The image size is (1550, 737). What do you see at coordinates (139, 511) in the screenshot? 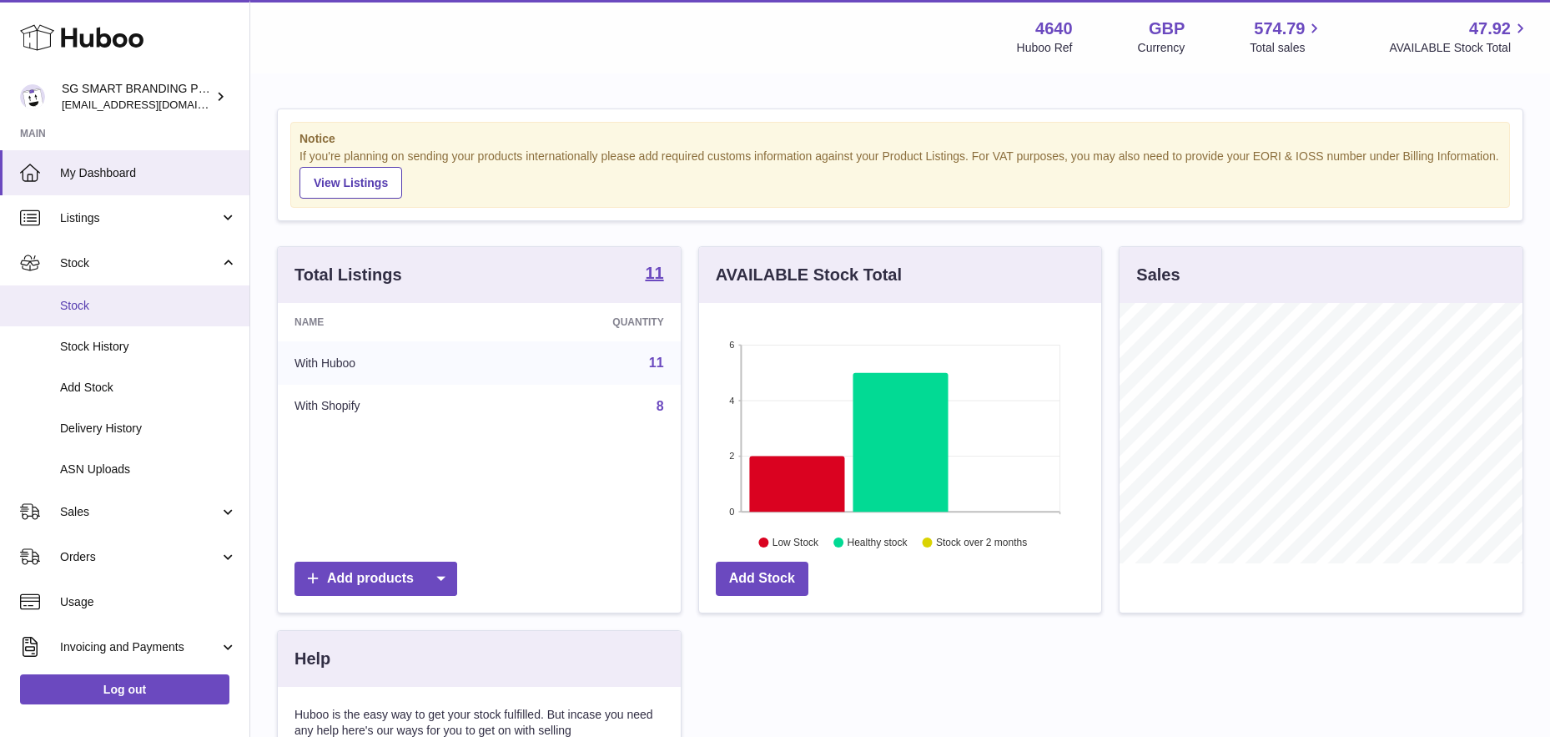
I see `span: Sales` at bounding box center [139, 511].